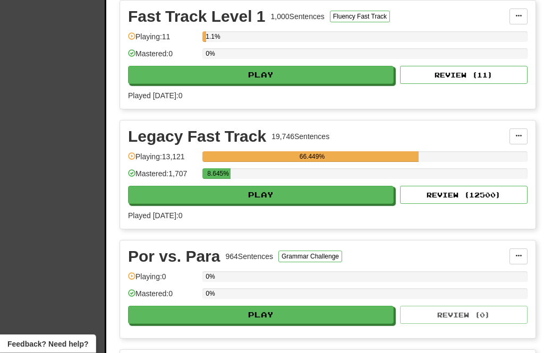 The image size is (544, 353). I want to click on div: Playing: 0, so click(162, 280).